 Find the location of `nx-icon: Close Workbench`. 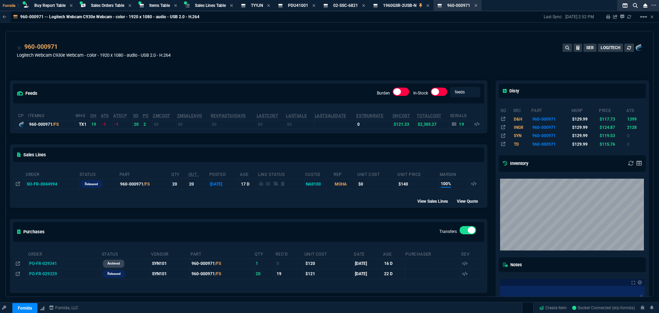

nx-icon: Close Workbench is located at coordinates (645, 5).